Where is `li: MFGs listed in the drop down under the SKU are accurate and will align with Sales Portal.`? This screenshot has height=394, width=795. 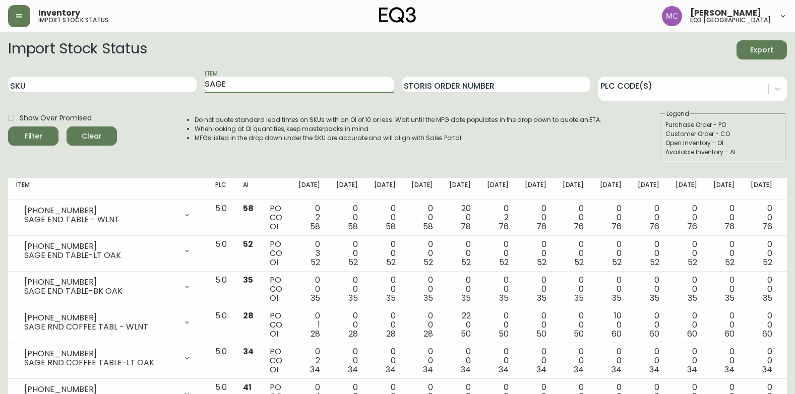
li: MFGs listed in the drop down under the SKU are accurate and will align with Sales Portal. is located at coordinates (398, 138).